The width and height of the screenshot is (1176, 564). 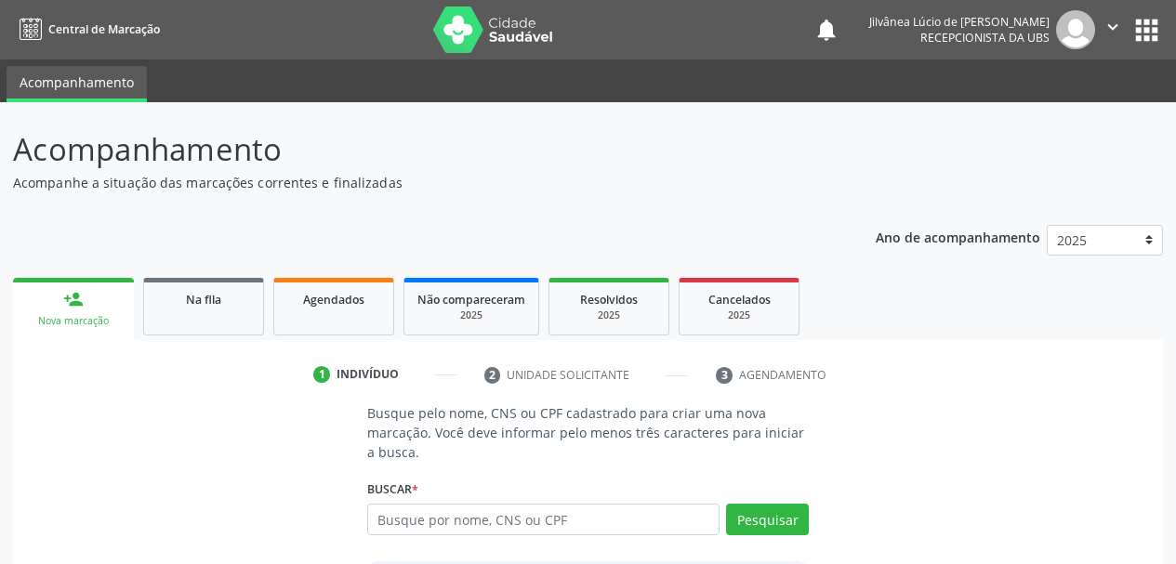 What do you see at coordinates (609, 299) in the screenshot?
I see `span: Resolvidos` at bounding box center [609, 299].